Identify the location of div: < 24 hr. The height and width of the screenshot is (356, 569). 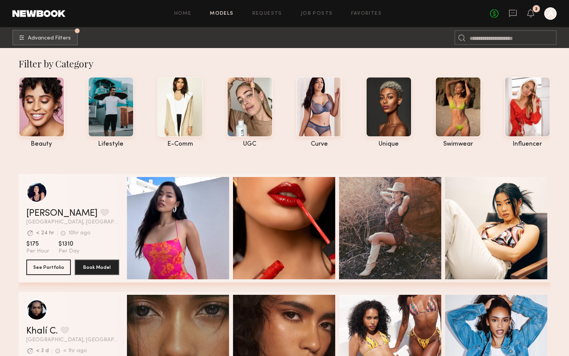
(45, 233).